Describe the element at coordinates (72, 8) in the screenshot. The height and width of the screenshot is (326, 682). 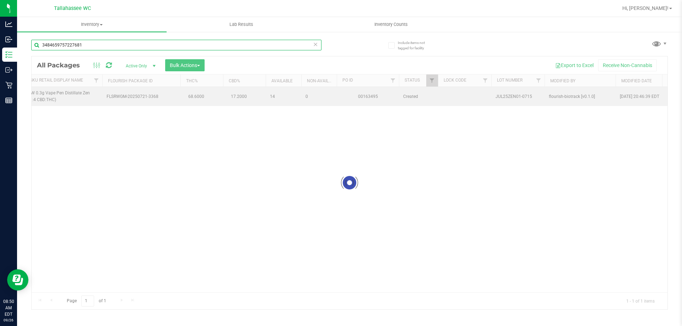
I see `span: Tallahassee WC` at that location.